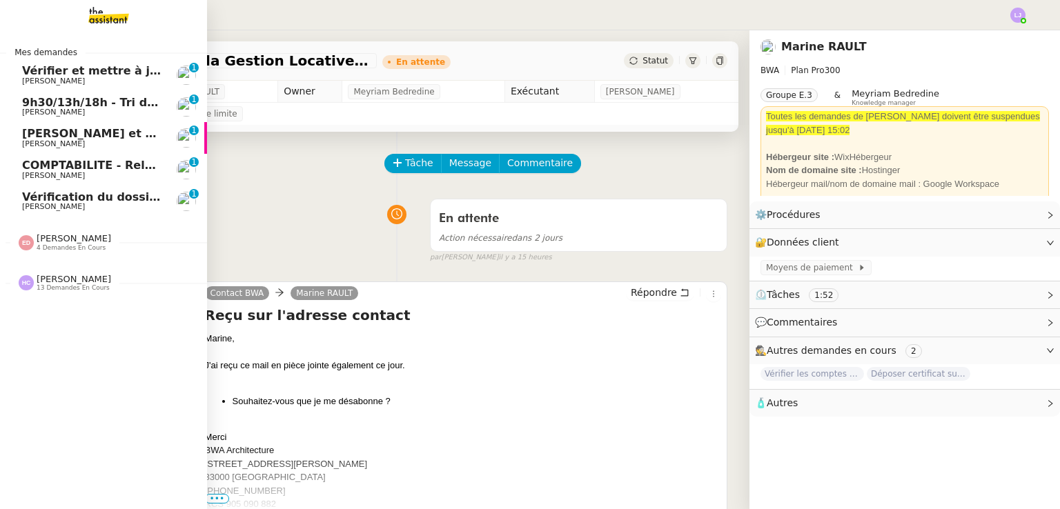 The width and height of the screenshot is (1060, 509). I want to click on a: Contact BWA, so click(237, 293).